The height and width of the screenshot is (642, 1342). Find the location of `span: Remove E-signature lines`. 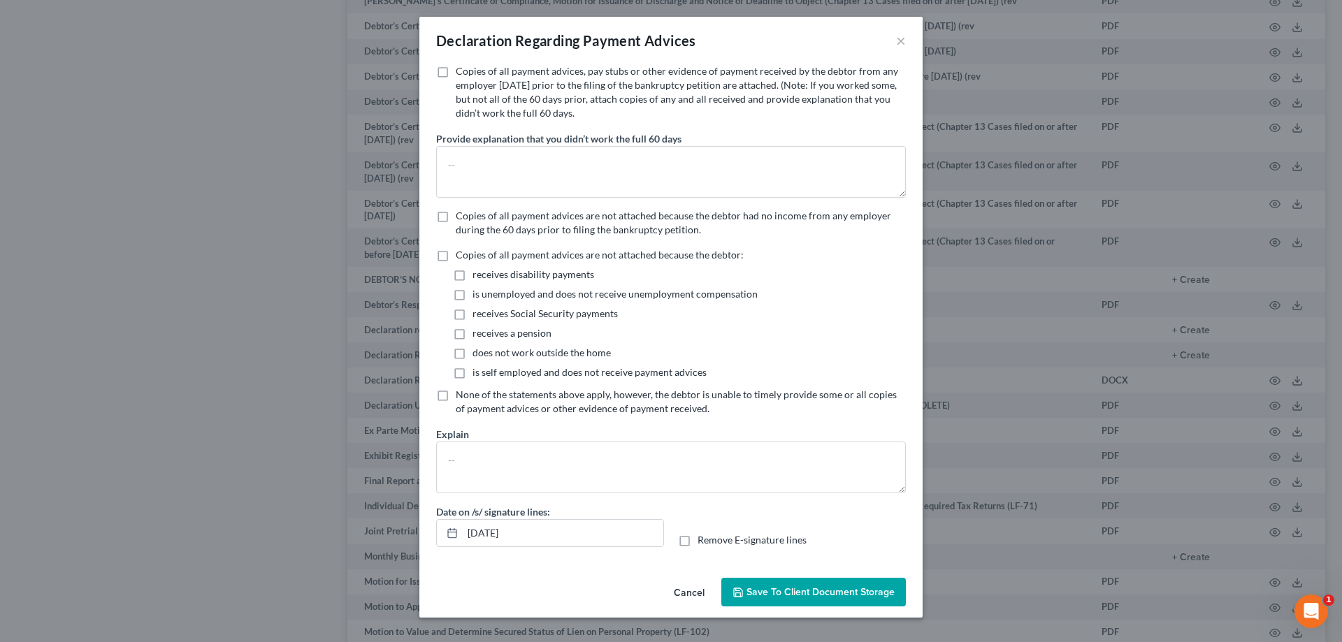

span: Remove E-signature lines is located at coordinates (752, 540).